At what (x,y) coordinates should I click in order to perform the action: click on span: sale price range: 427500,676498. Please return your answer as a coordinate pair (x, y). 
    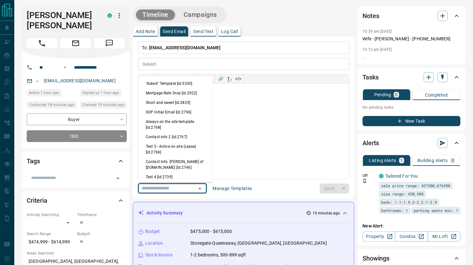
    Looking at the image, I should click on (415, 185).